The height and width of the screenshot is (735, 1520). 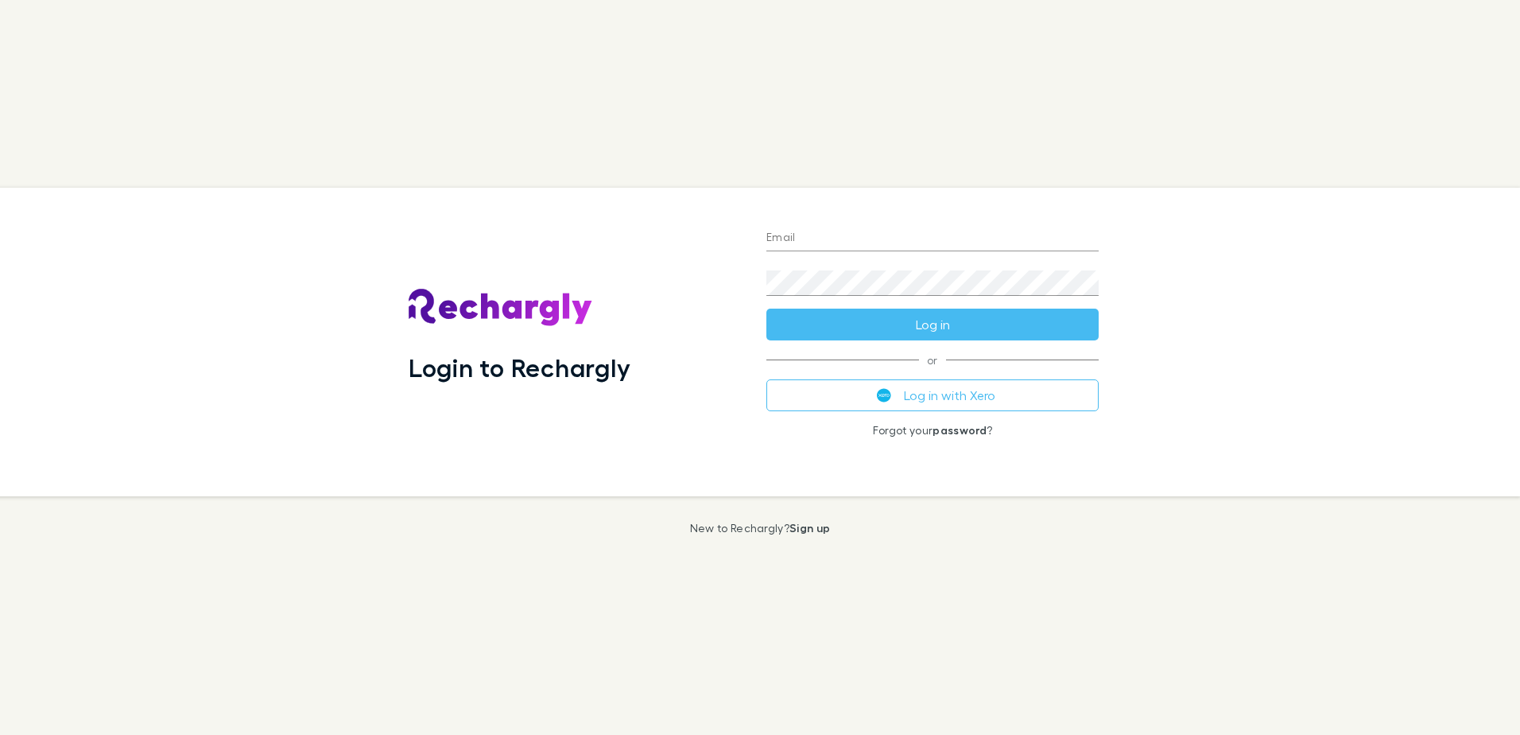 What do you see at coordinates (501, 308) in the screenshot?
I see `img: Rechargly's Logo` at bounding box center [501, 308].